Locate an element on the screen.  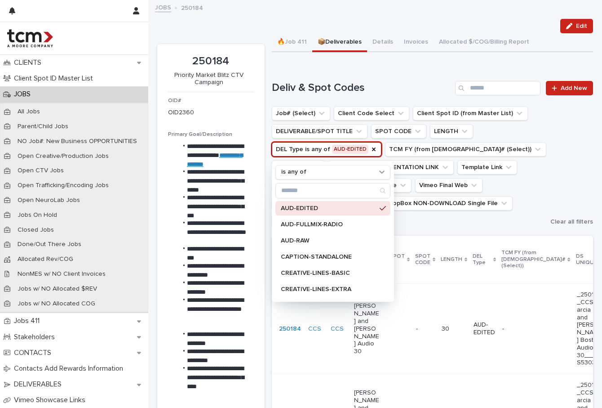
p: Jobs w/ NO Allocated COG is located at coordinates (56, 303).